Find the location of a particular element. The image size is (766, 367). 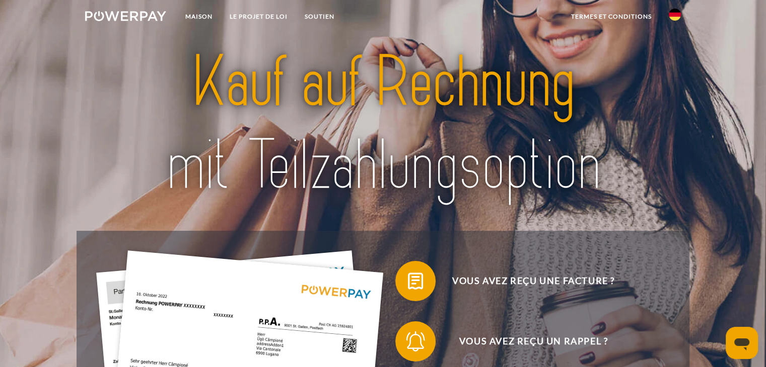

img: qb_bell.svg is located at coordinates (415, 342).